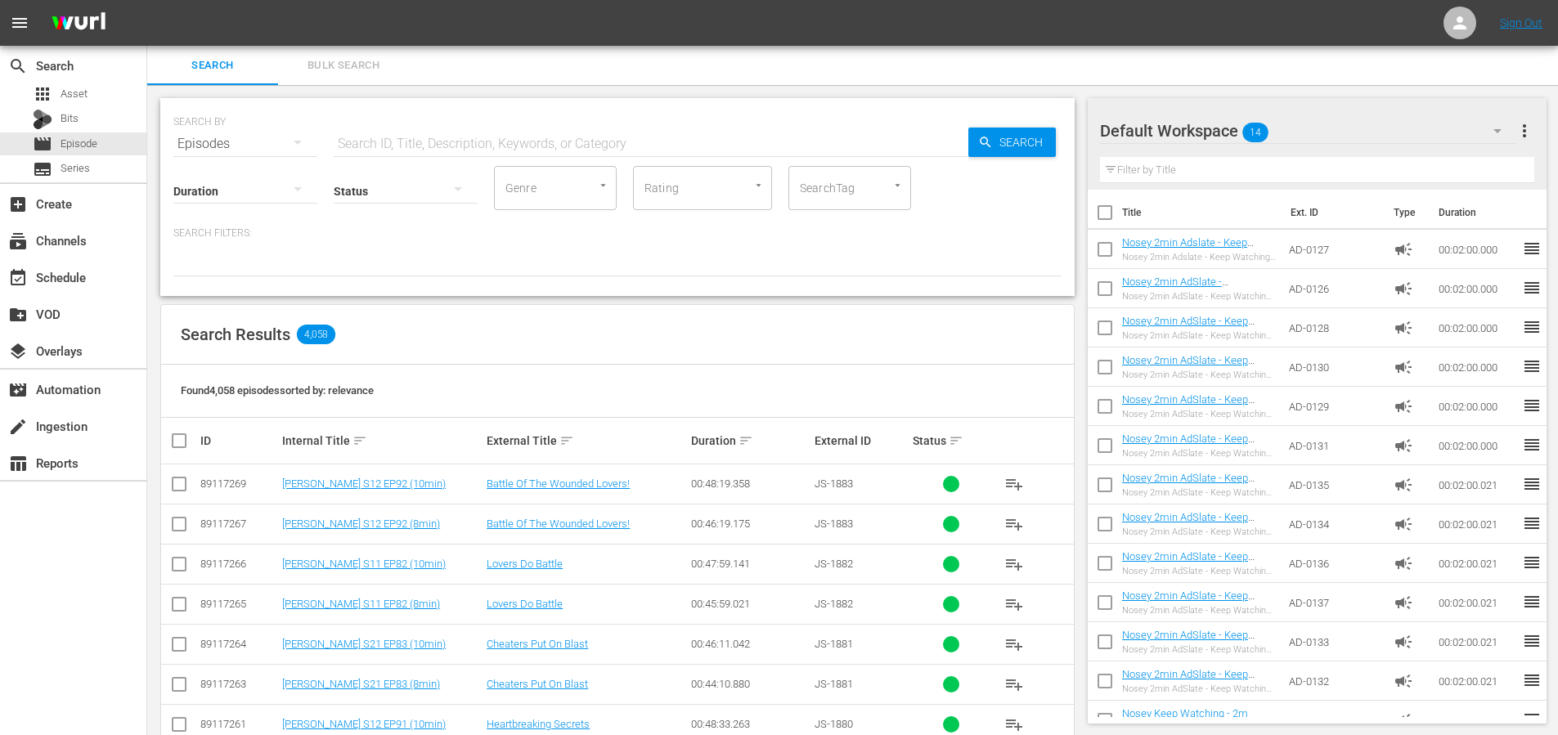  What do you see at coordinates (1332, 213) in the screenshot?
I see `th: Ext. ID` at bounding box center [1332, 213].